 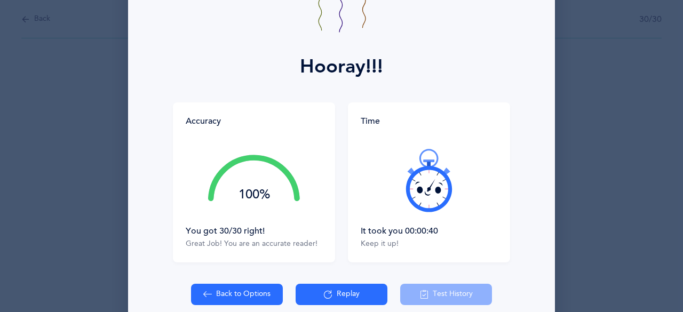 What do you see at coordinates (429, 244) in the screenshot?
I see `div: Keep it up!` at bounding box center [429, 244].